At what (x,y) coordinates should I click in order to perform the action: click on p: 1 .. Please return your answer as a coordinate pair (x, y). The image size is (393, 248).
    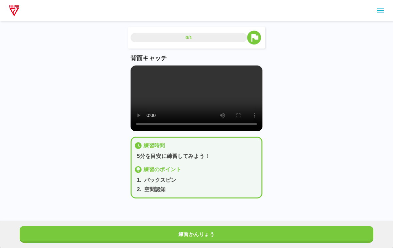
    Looking at the image, I should click on (139, 180).